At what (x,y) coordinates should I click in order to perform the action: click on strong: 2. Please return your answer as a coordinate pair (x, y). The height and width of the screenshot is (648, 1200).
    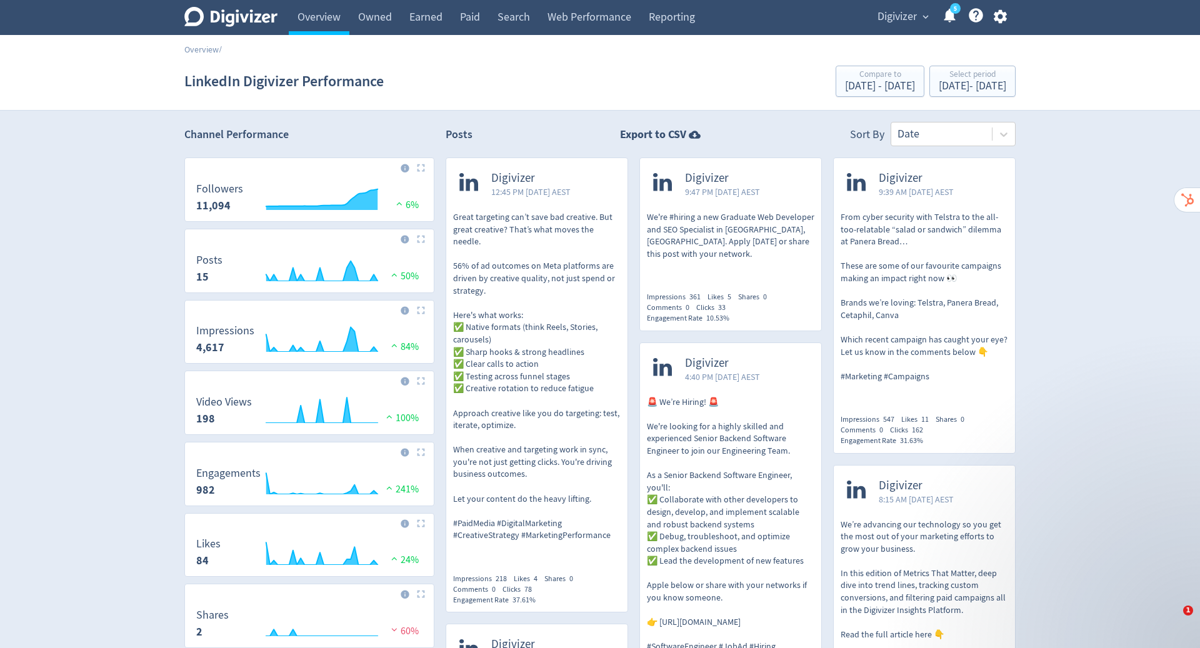
    Looking at the image, I should click on (199, 632).